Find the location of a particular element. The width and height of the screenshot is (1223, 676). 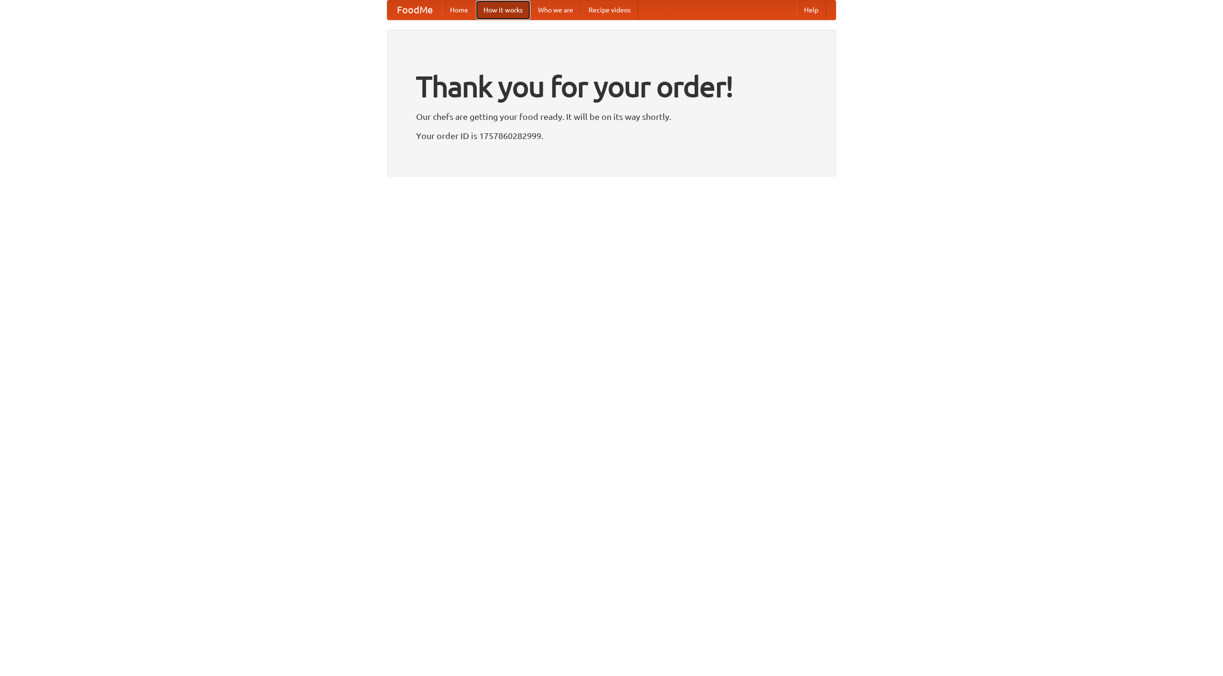

a: Who we are is located at coordinates (556, 10).